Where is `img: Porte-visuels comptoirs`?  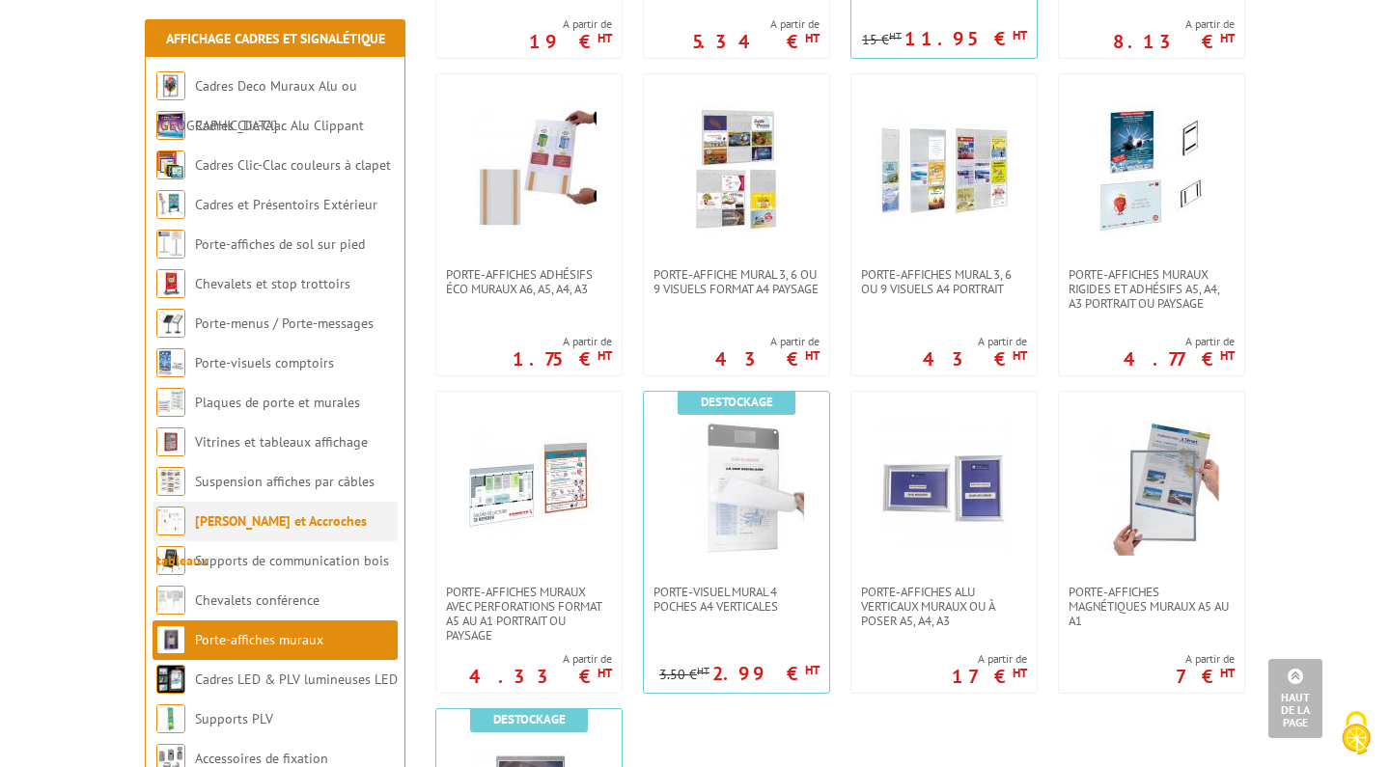
img: Porte-visuels comptoirs is located at coordinates (171, 363).